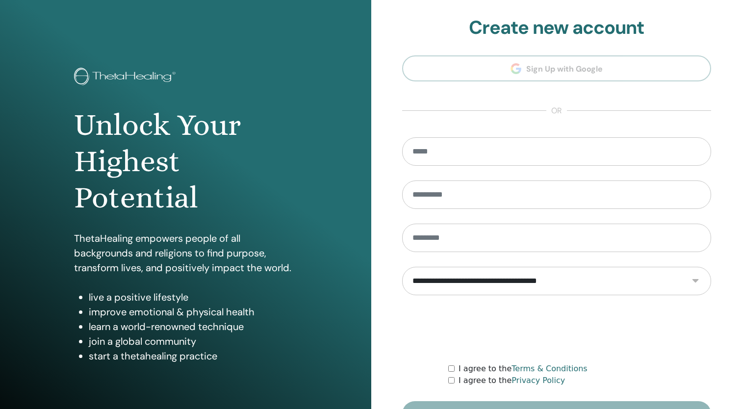  Describe the element at coordinates (557, 111) in the screenshot. I see `span: or` at that location.